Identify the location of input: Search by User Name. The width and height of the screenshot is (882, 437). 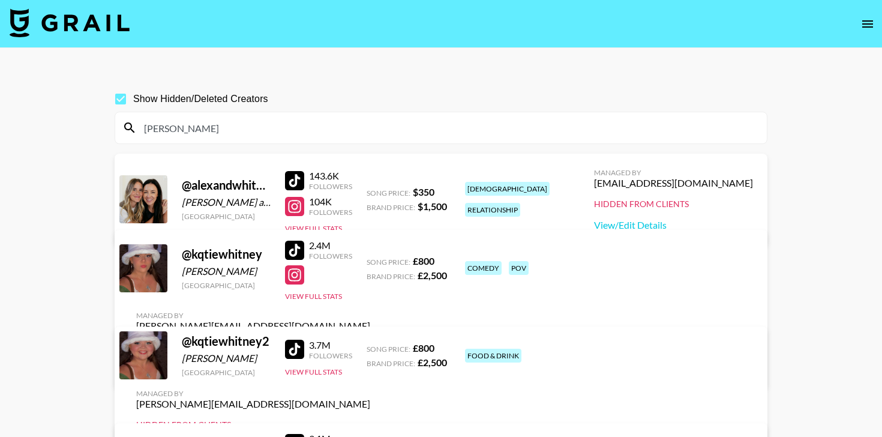
(448, 128).